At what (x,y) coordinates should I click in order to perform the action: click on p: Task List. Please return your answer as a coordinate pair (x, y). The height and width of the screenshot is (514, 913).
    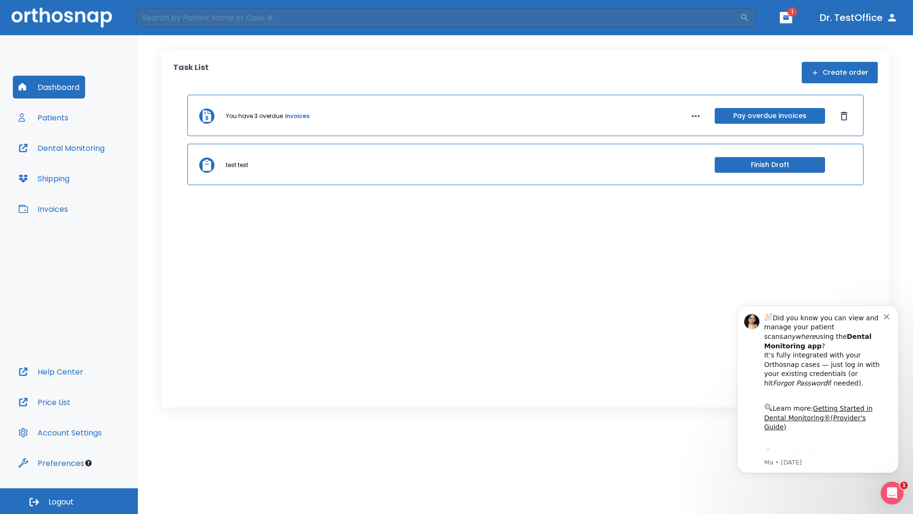
    Looking at the image, I should click on (191, 72).